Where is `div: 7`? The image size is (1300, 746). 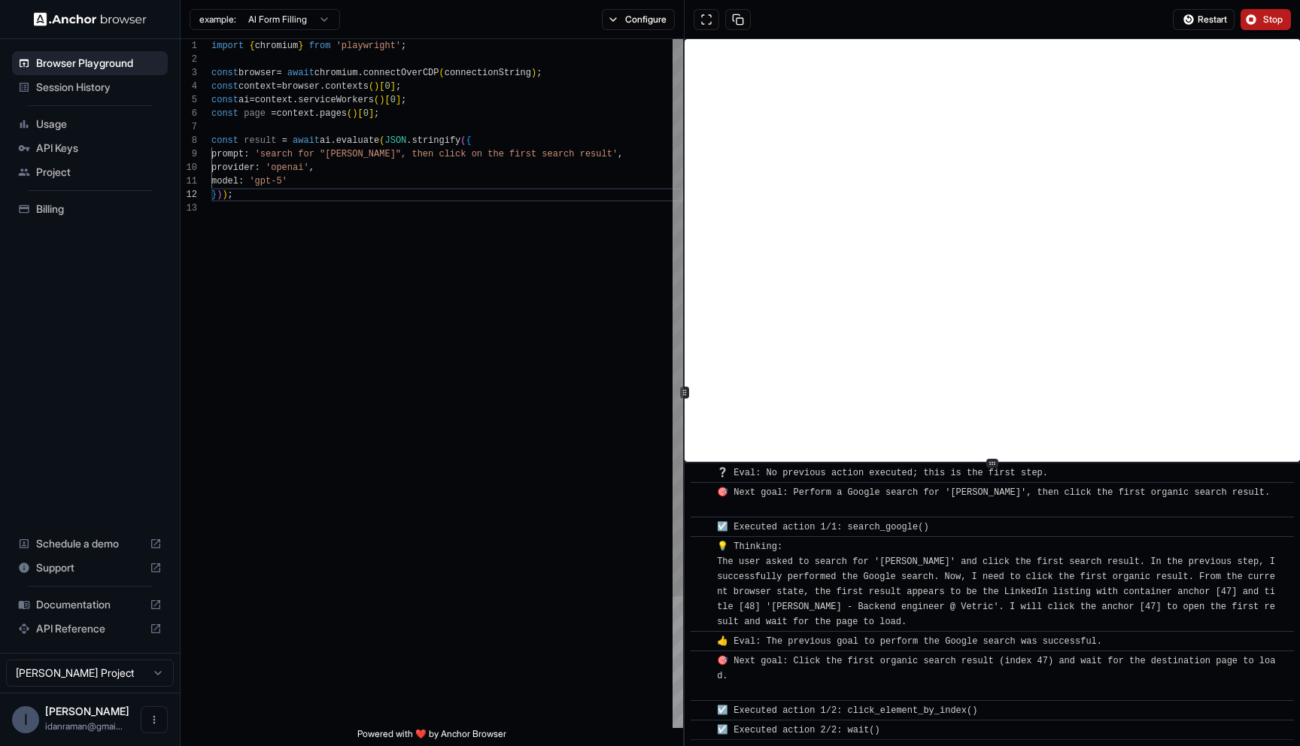
div: 7 is located at coordinates (189, 127).